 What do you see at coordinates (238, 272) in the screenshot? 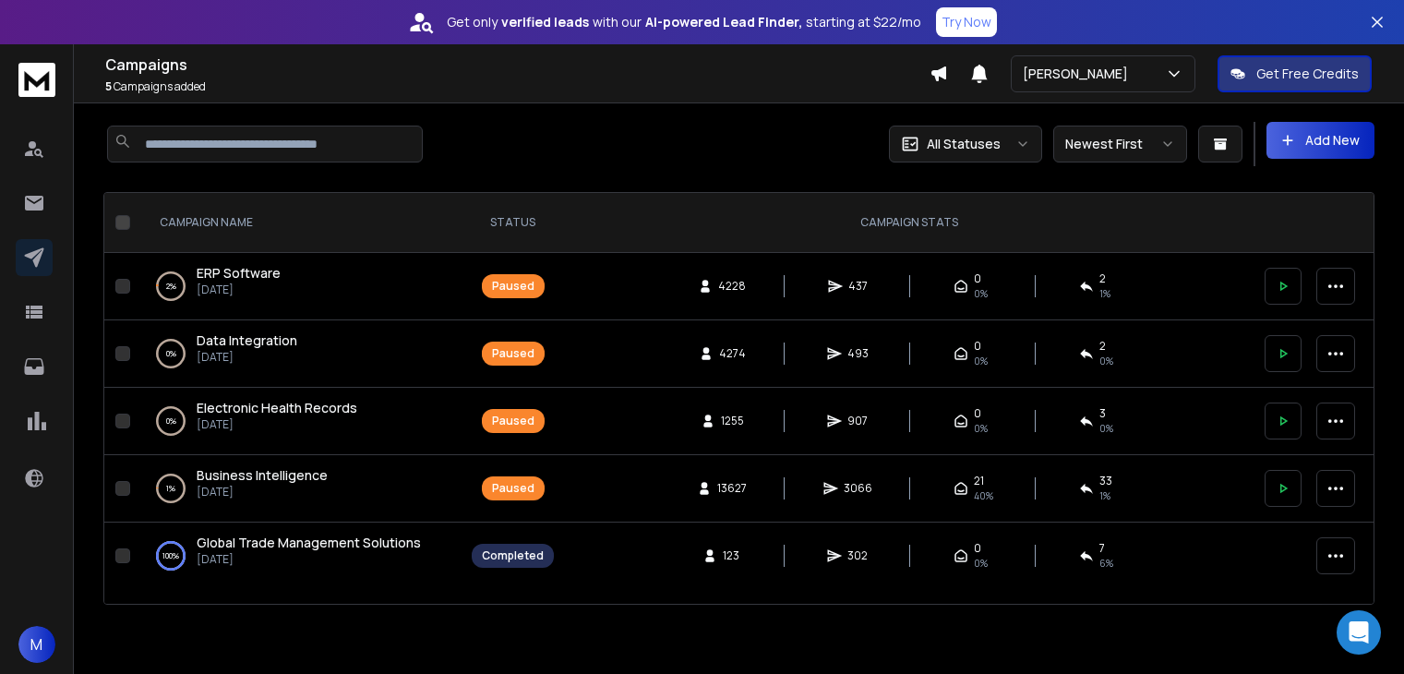
I see `span: ERP Software` at bounding box center [238, 272].